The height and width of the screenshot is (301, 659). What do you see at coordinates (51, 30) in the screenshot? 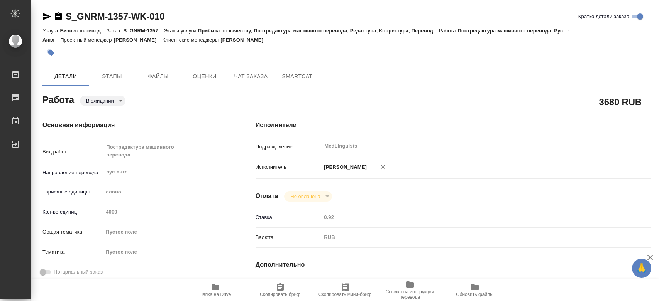
I see `p: Услуга` at bounding box center [51, 30].